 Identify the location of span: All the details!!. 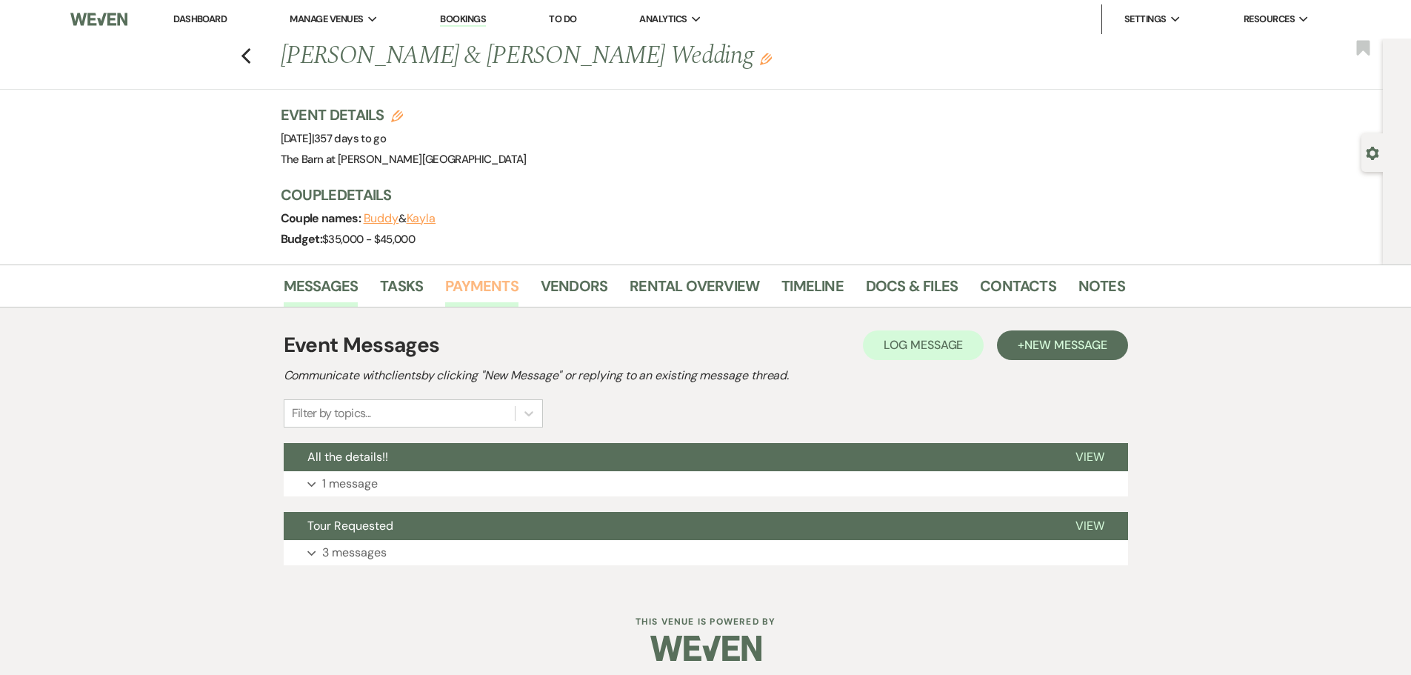
(347, 456).